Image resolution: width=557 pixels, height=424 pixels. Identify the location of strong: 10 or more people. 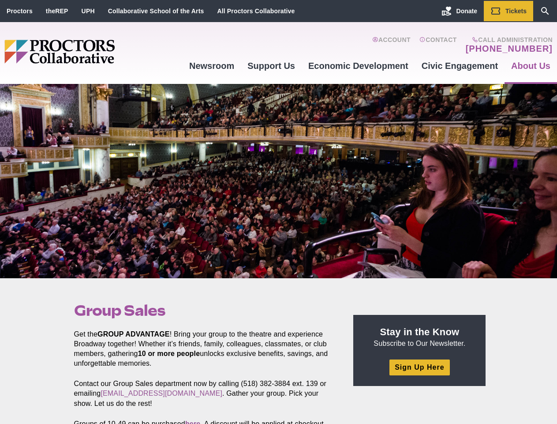
(169, 353).